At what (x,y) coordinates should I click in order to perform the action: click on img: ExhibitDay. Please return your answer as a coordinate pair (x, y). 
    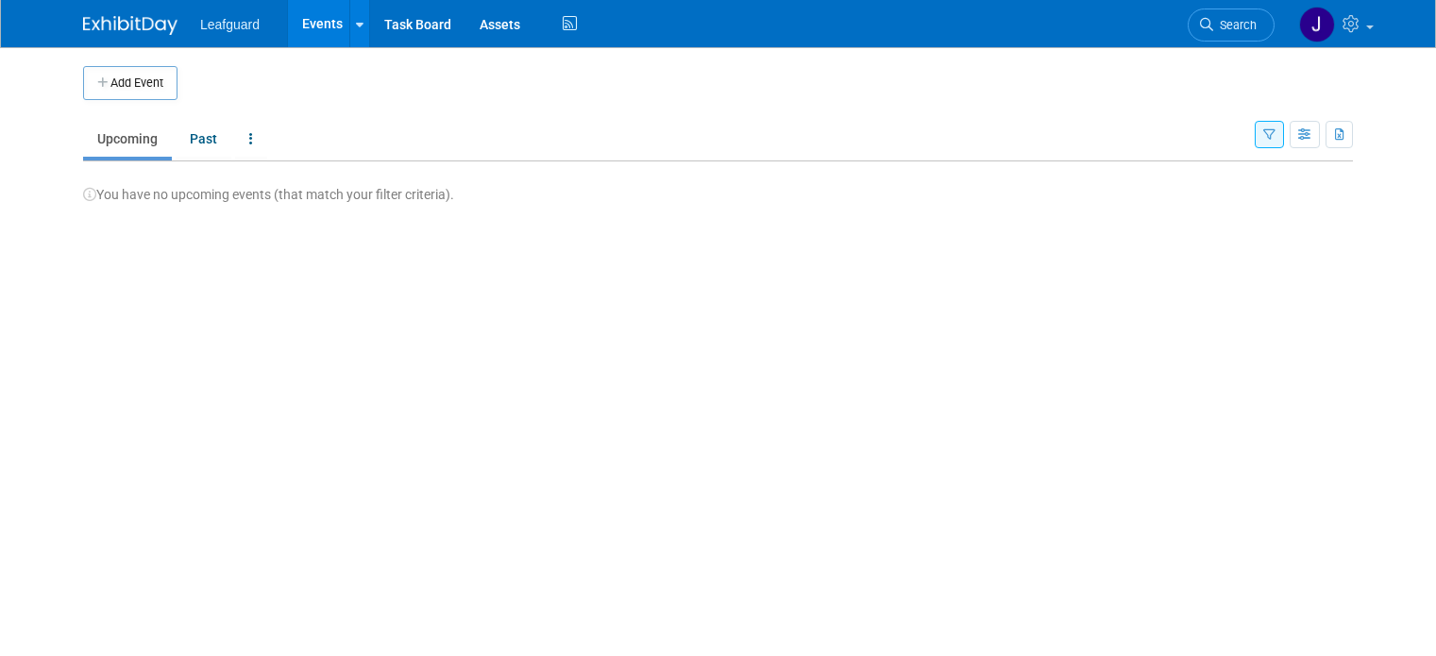
    Looking at the image, I should click on (130, 25).